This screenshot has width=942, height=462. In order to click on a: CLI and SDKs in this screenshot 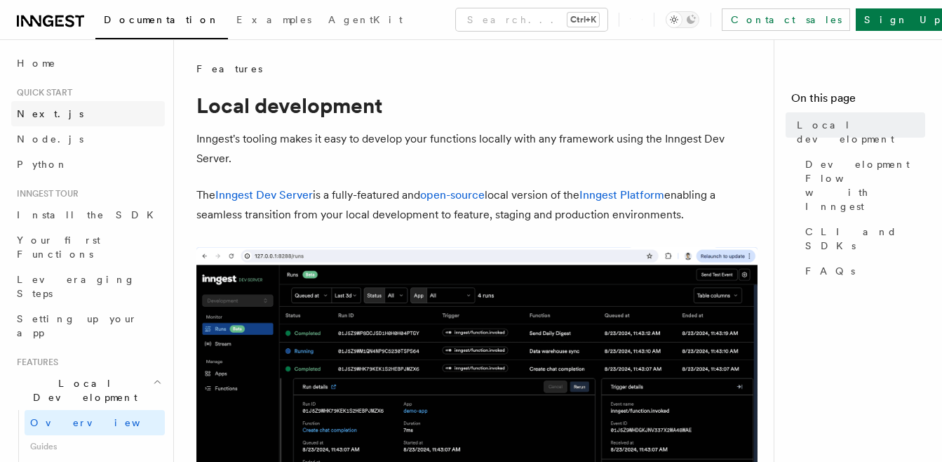, I will do `click(862, 238)`.